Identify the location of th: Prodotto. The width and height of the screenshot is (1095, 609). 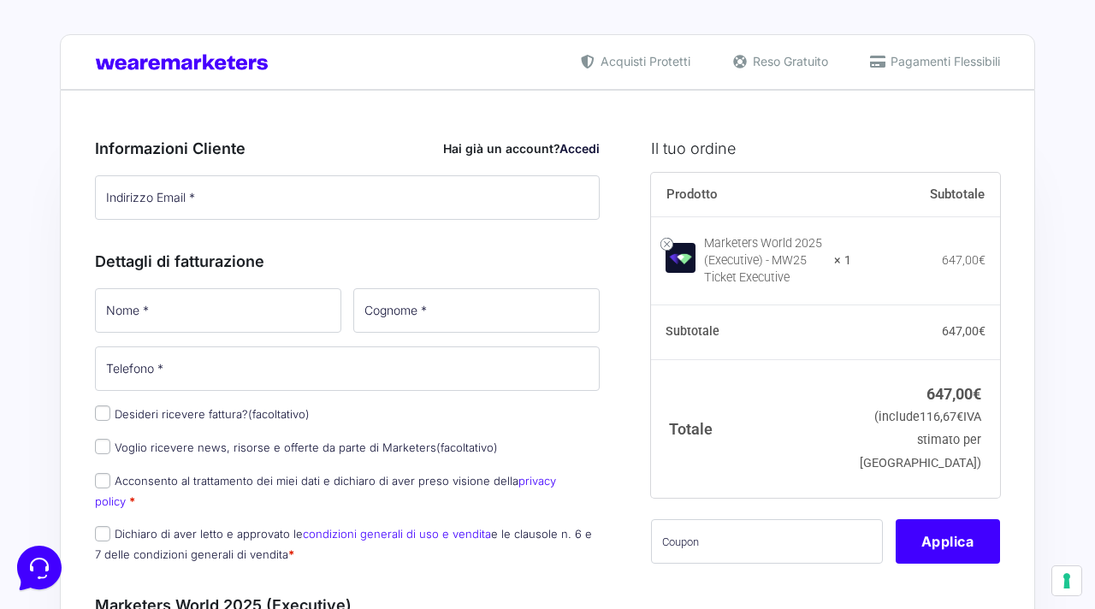
(751, 195).